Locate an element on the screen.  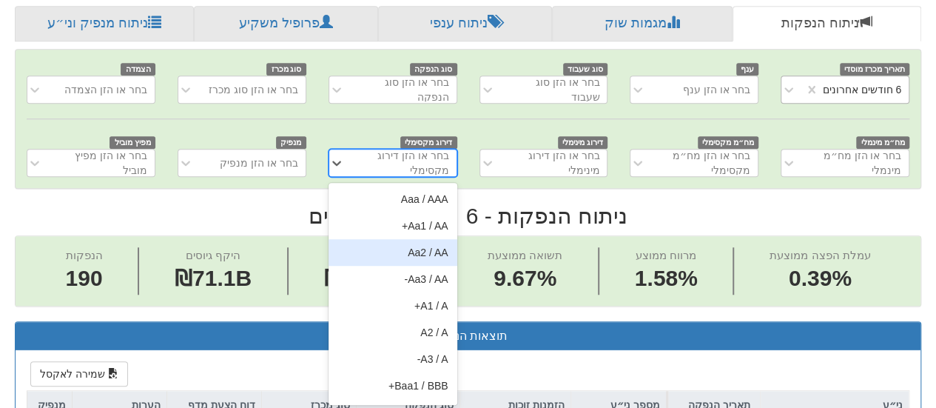
div: 6 חודשים אחרונים is located at coordinates (861, 89).